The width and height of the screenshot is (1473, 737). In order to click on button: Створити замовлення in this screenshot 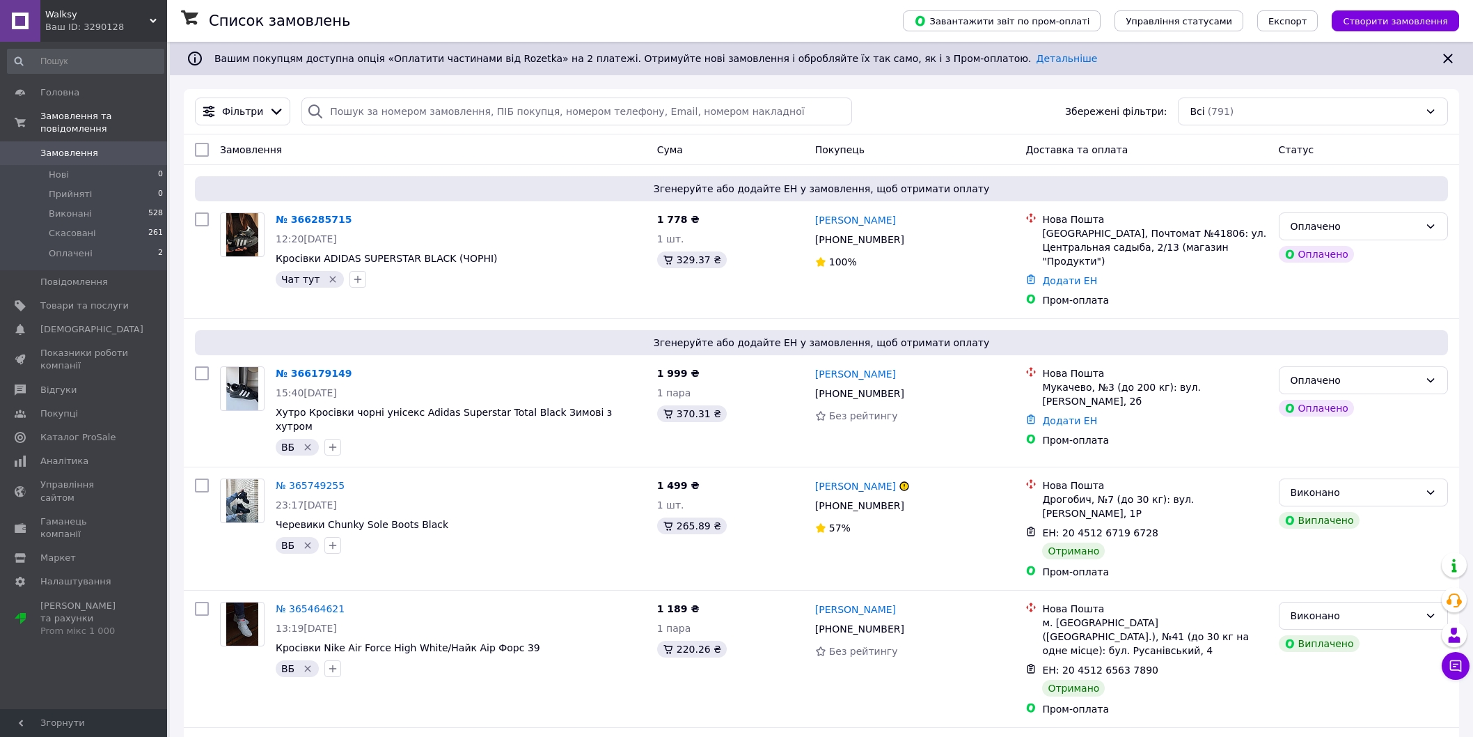, I will do `click(1395, 21)`.